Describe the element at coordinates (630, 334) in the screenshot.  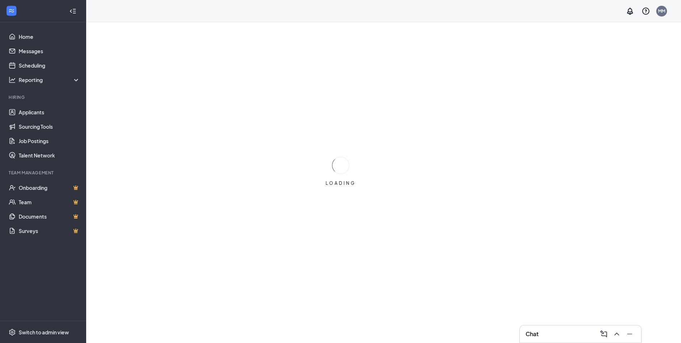
I see `button: Minimize` at that location.